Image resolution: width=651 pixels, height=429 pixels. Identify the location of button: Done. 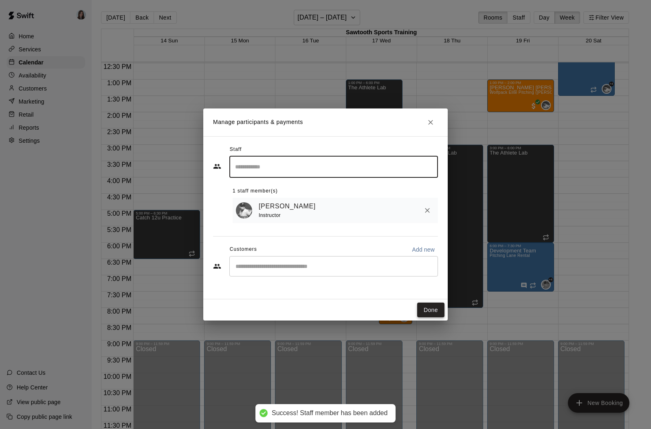
(431, 310).